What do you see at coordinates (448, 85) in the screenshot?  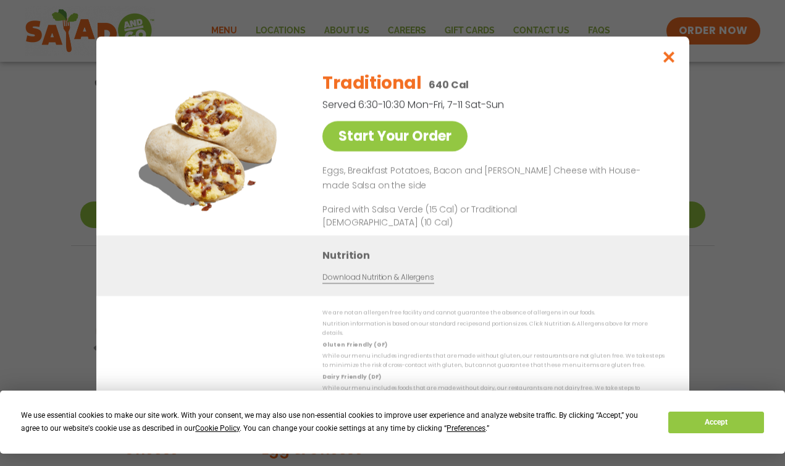 I see `p: 640 Cal` at bounding box center [448, 85].